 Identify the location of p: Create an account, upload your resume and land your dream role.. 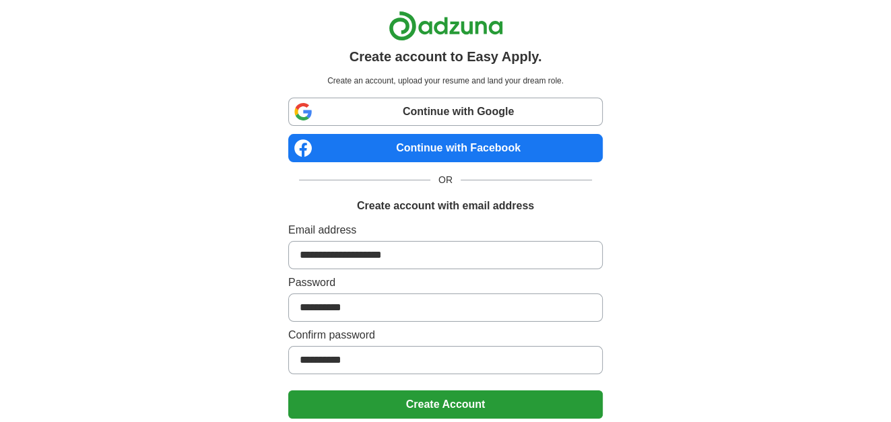
(445, 81).